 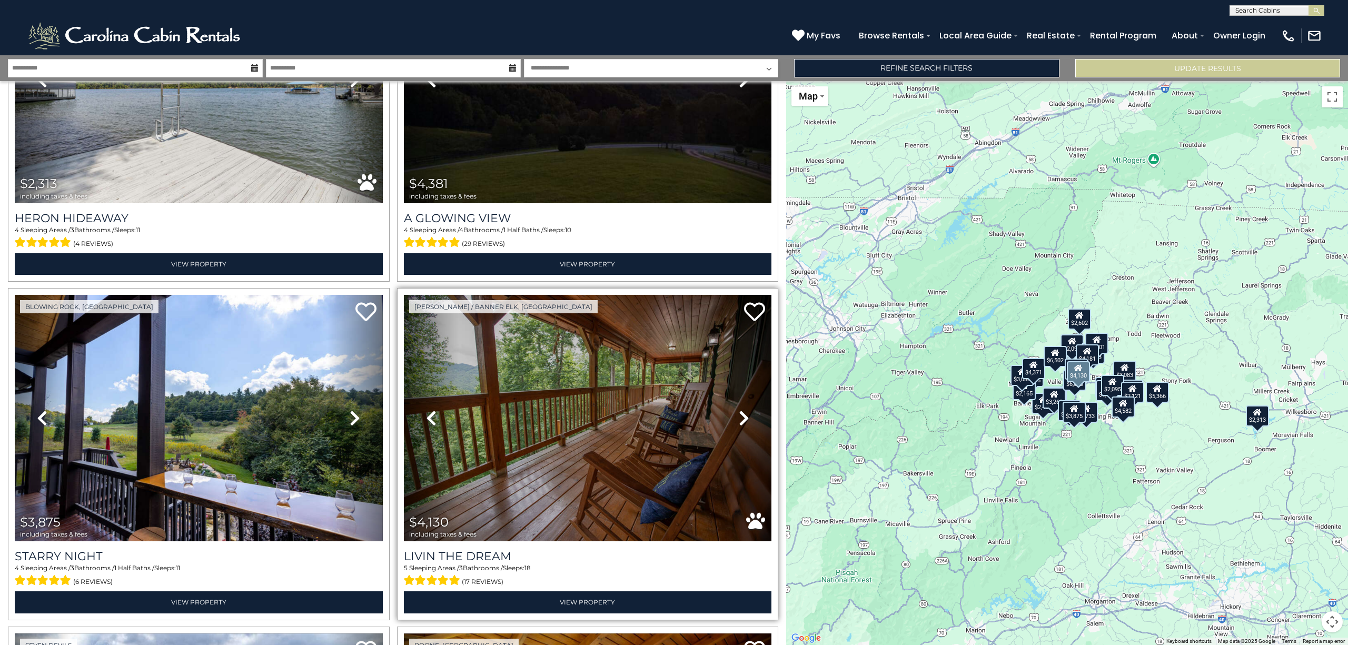 What do you see at coordinates (891, 35) in the screenshot?
I see `a: Browse Rentals` at bounding box center [891, 35].